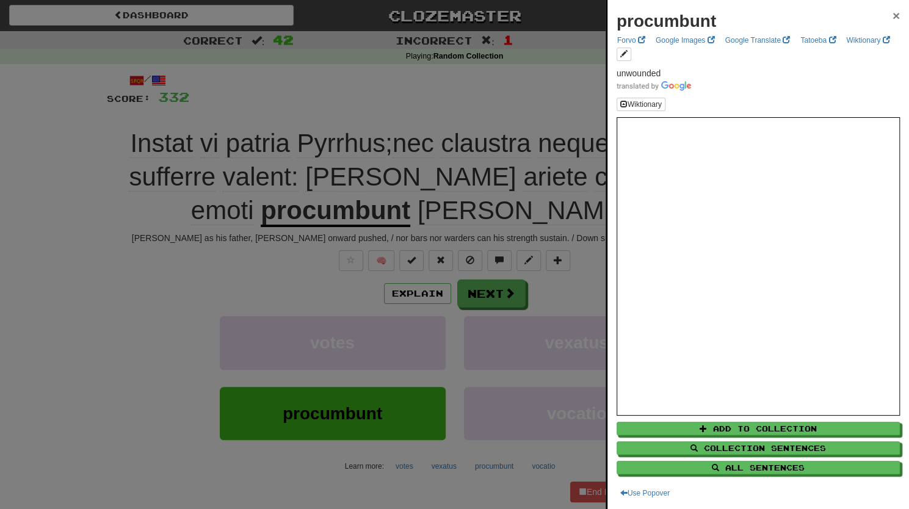  I want to click on button: All Sentences, so click(758, 468).